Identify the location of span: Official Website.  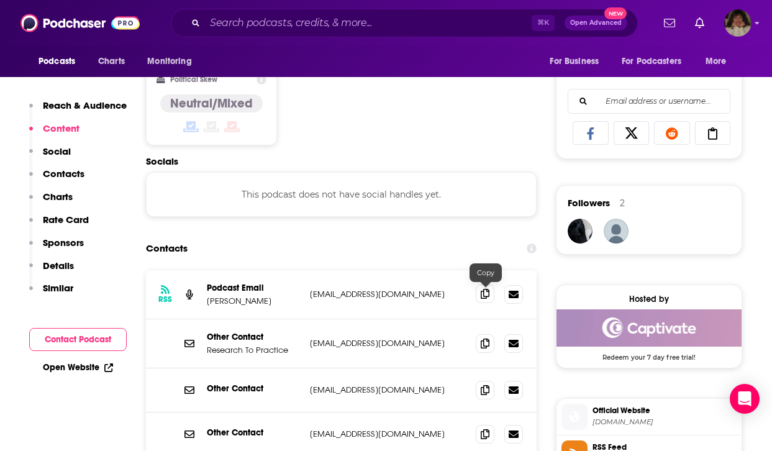
(665, 411).